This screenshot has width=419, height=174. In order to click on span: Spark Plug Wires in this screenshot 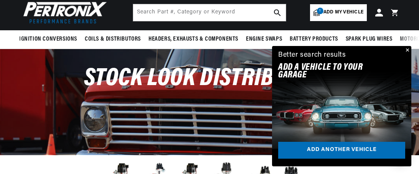, I will do `click(369, 39)`.